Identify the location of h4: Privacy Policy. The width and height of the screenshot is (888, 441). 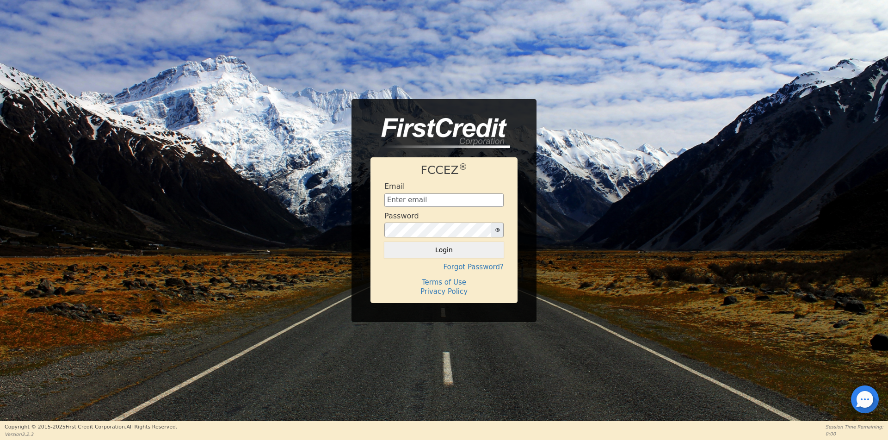
(444, 291).